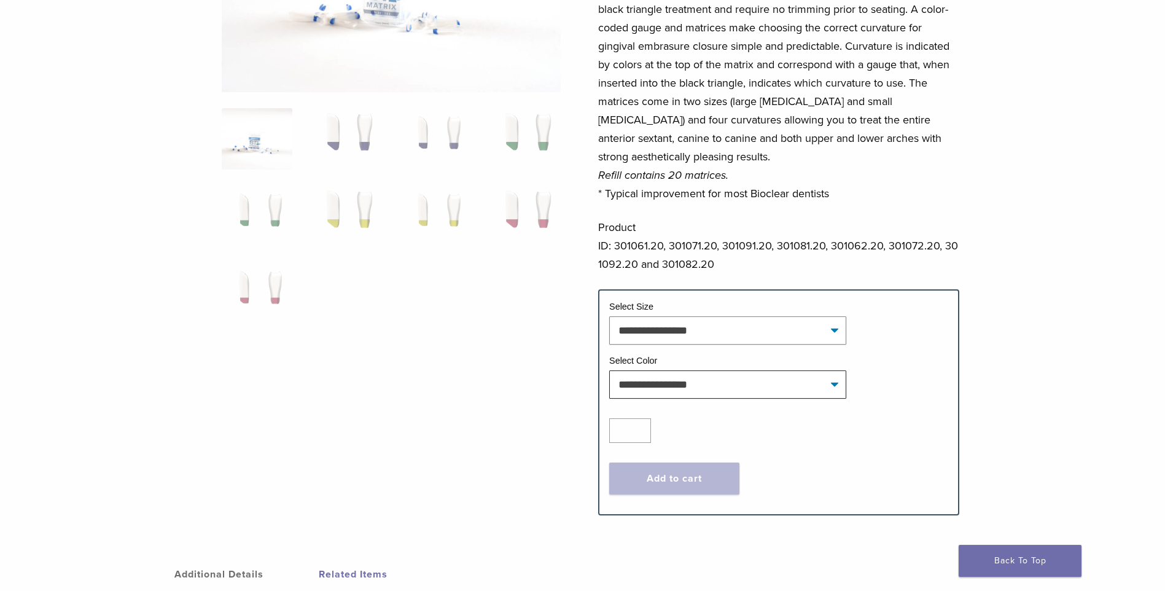 This screenshot has height=591, width=1165. What do you see at coordinates (524, 139) in the screenshot?
I see `img: BT Matrix Series - Image 4` at bounding box center [524, 139].